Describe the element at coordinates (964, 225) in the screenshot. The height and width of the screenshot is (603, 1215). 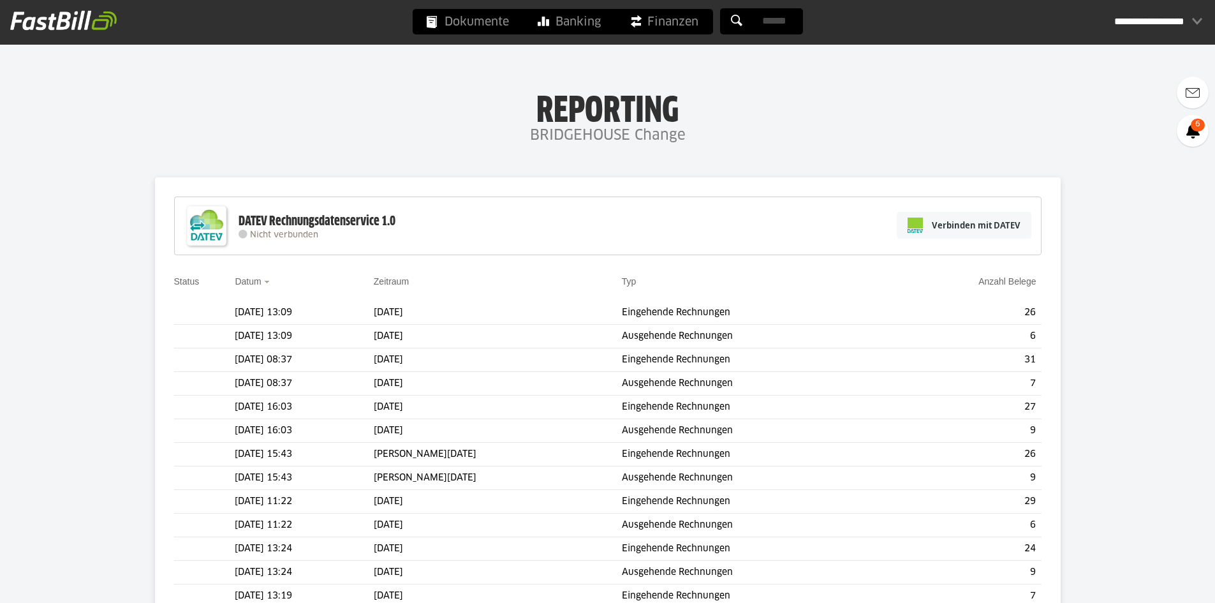
I see `a: Verbinden mit DATEV` at that location.